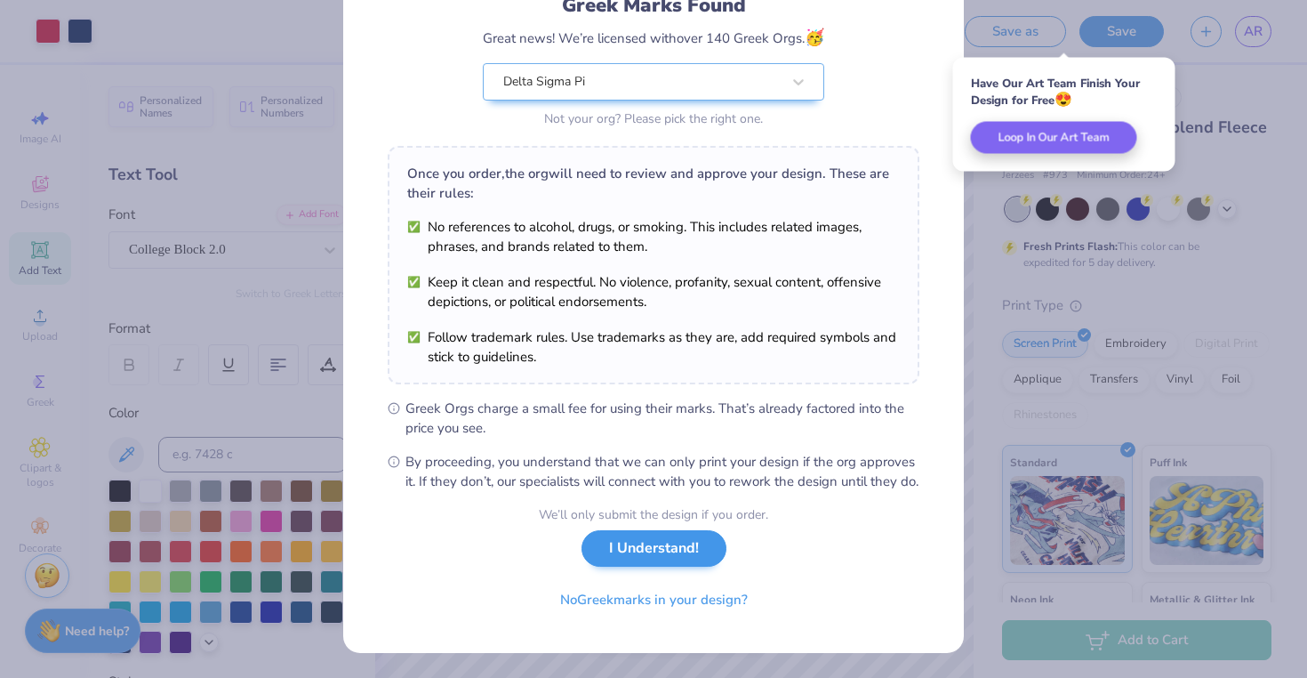 The image size is (1307, 678). Describe the element at coordinates (654, 37) in the screenshot. I see `div: Great news! We’re licensed with over 140 Greek Orgs.` at that location.